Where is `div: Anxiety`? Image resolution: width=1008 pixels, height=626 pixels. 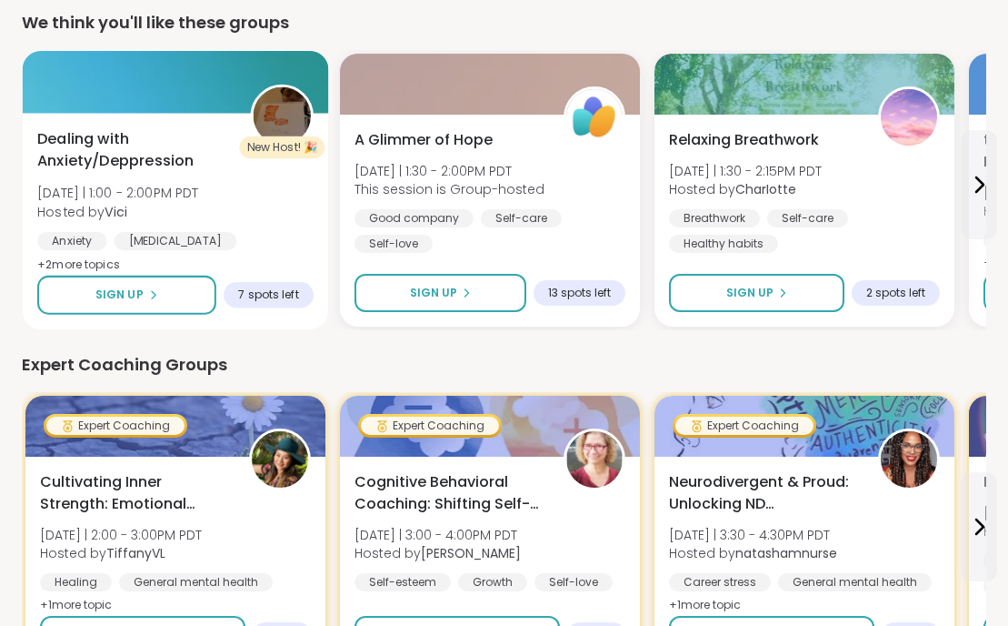
div: Anxiety is located at coordinates (72, 241).